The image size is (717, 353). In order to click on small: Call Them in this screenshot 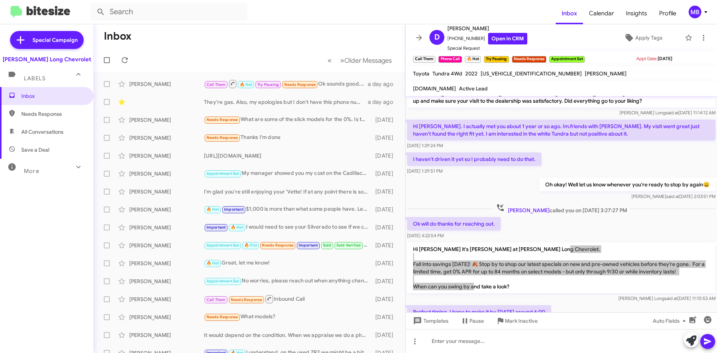, I will do `click(424, 59)`.